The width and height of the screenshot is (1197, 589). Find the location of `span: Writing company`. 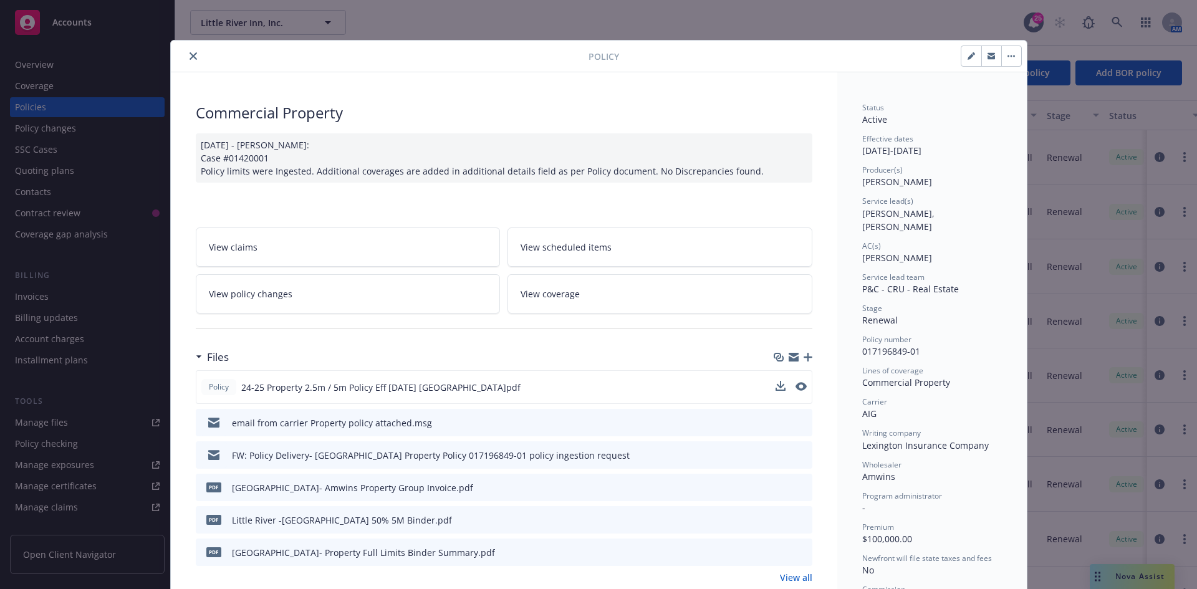

span: Writing company is located at coordinates (892, 433).